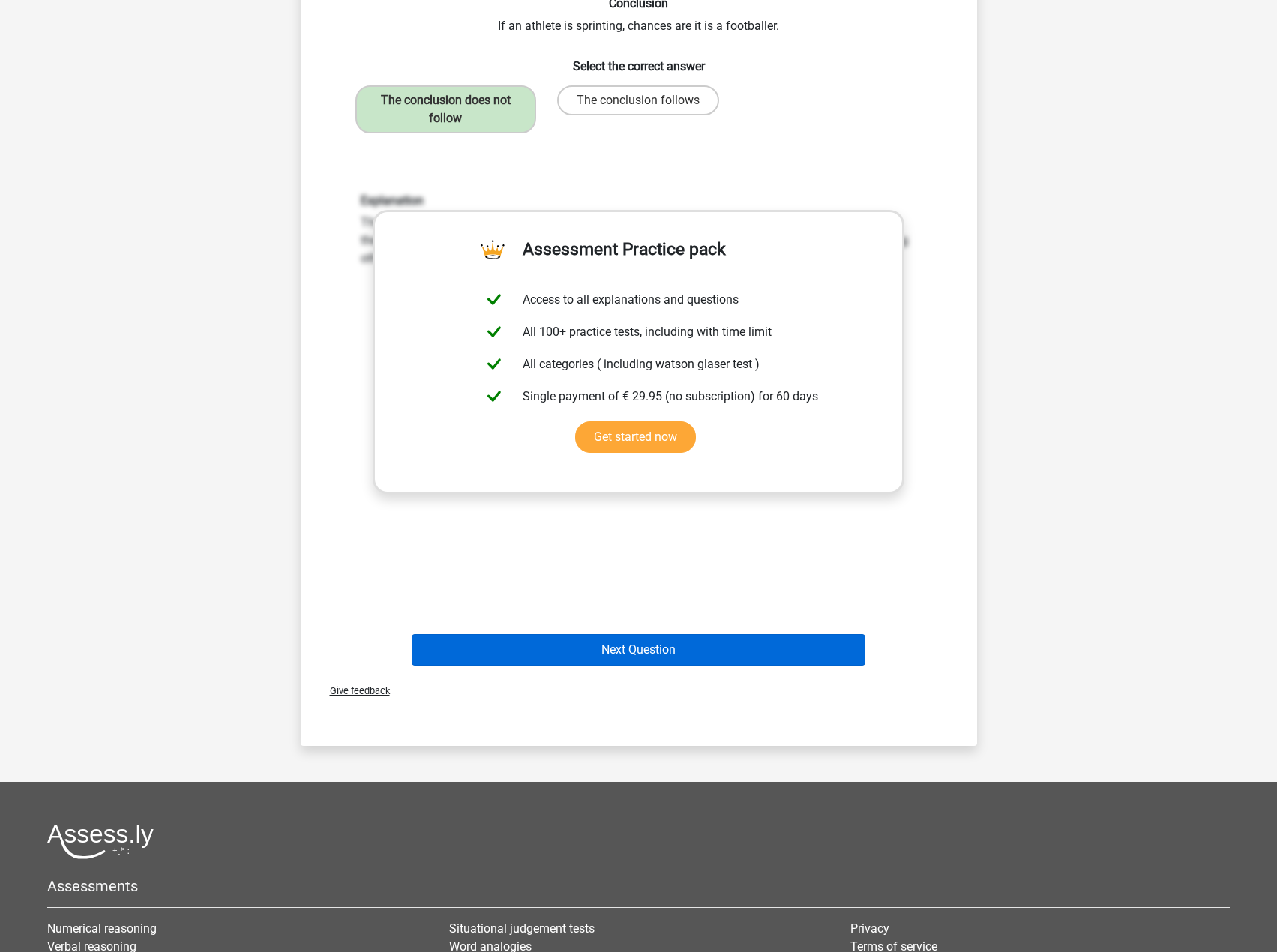  What do you see at coordinates (638, 886) in the screenshot?
I see `h5: Assessments` at bounding box center [638, 886].